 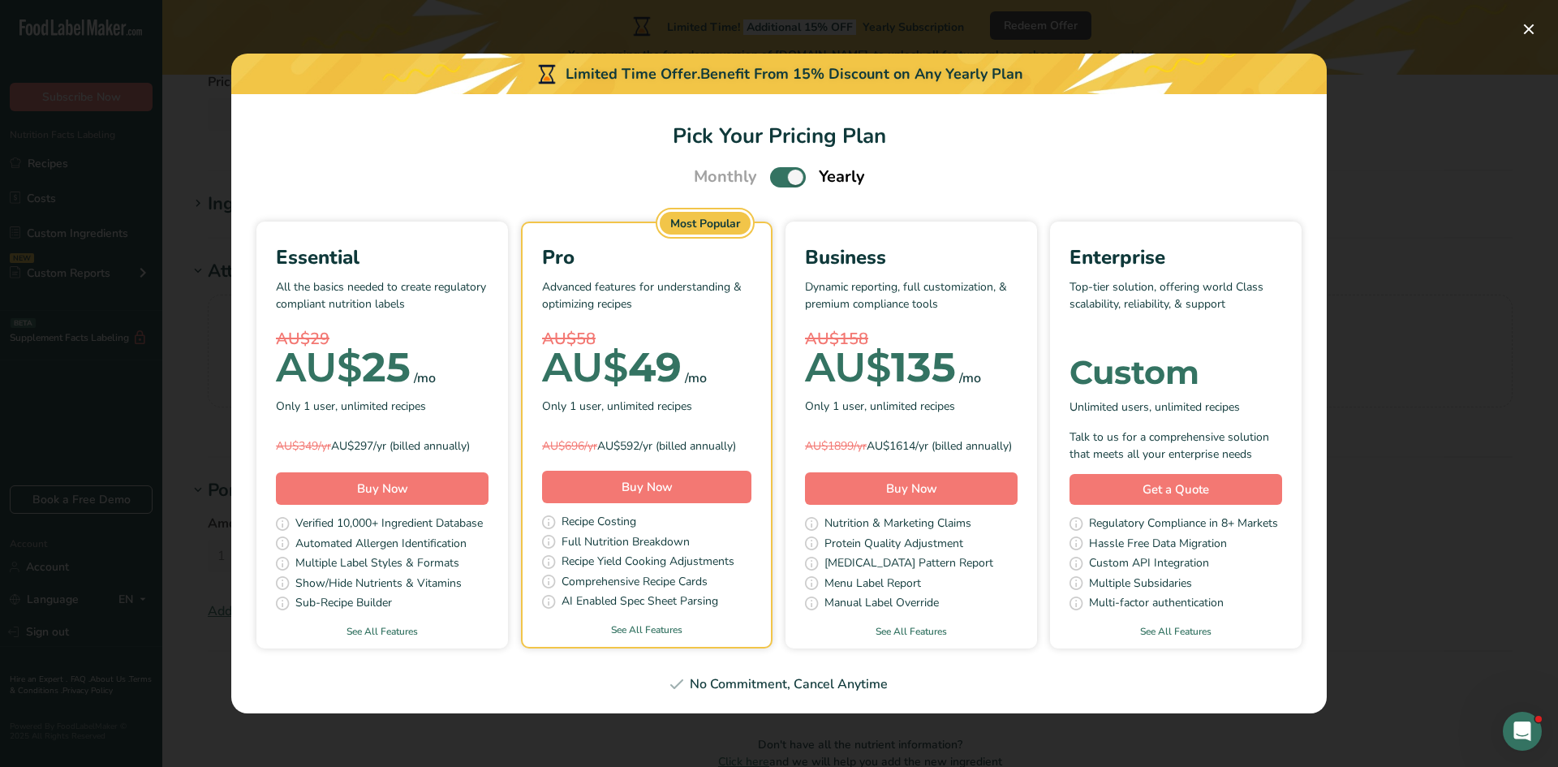 I want to click on span: Menu Label Report, so click(x=873, y=584).